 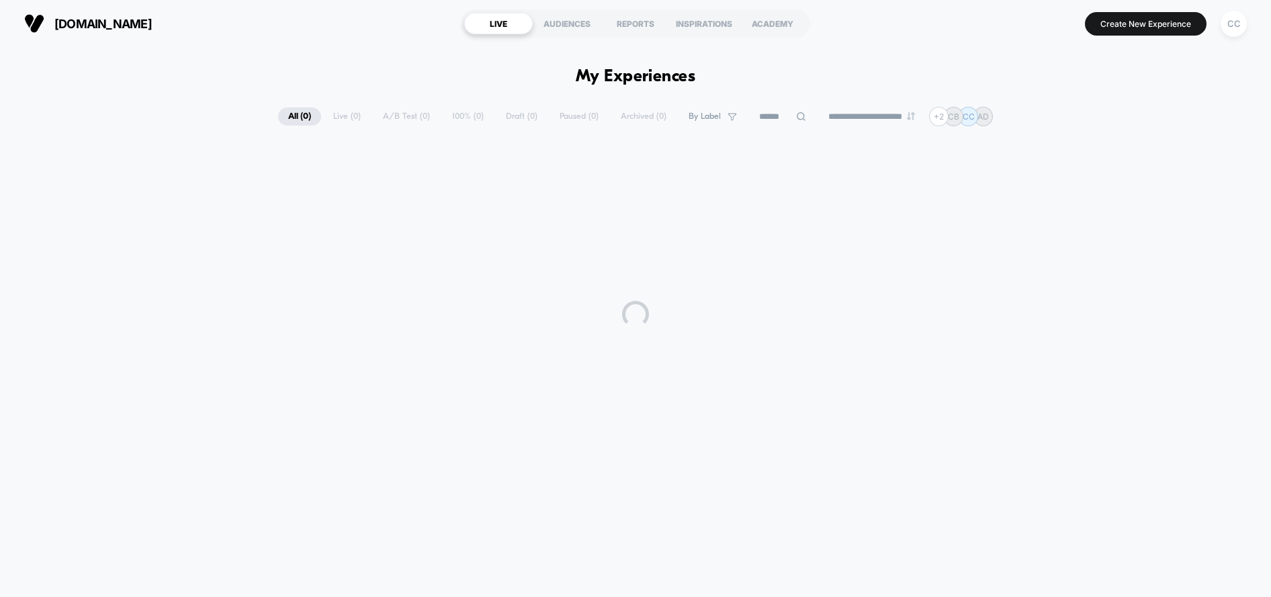 I want to click on div: INSPIRATIONS, so click(x=704, y=24).